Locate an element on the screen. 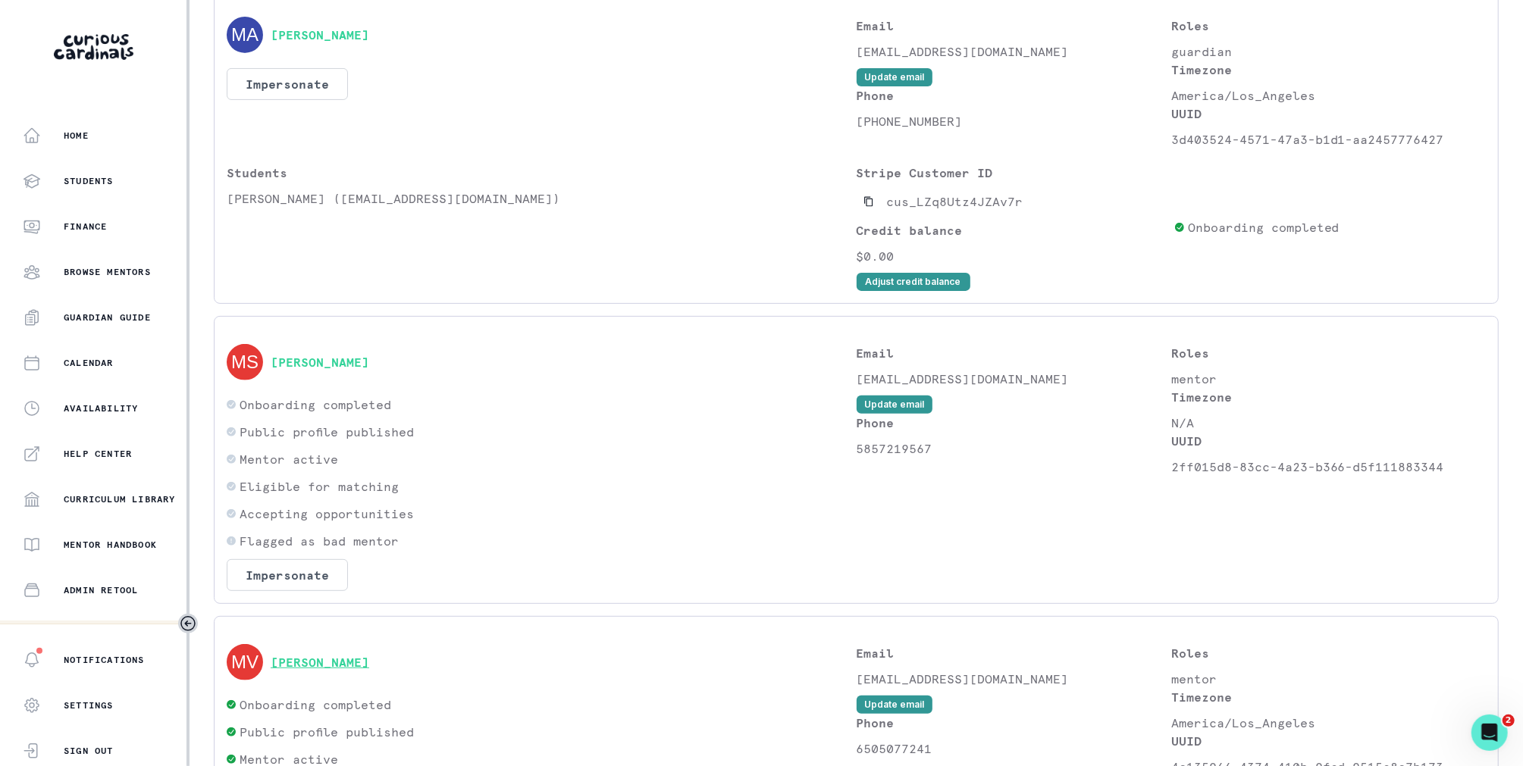 The height and width of the screenshot is (766, 1523). p: Accepting opportunities is located at coordinates (327, 514).